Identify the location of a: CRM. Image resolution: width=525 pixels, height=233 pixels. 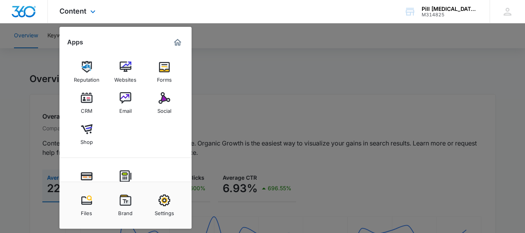
(87, 103).